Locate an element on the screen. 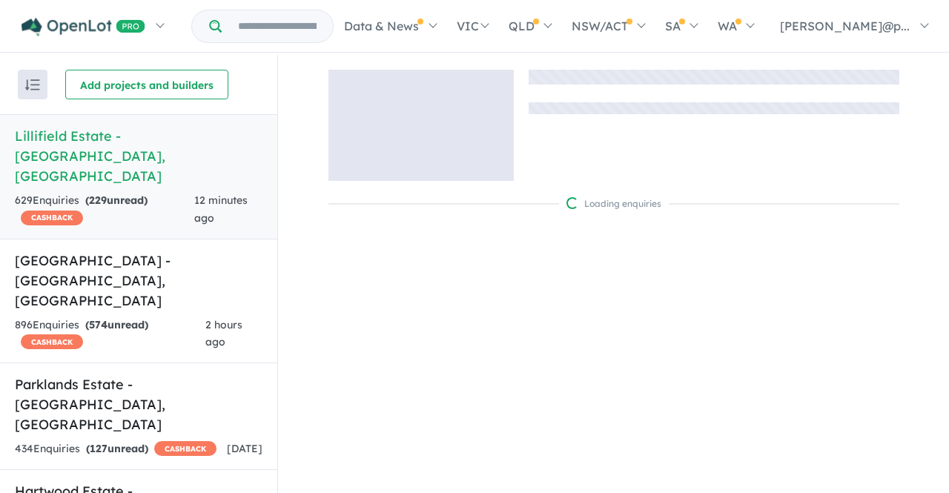 The width and height of the screenshot is (949, 493). div: 896 Enquir ies is located at coordinates (110, 334).